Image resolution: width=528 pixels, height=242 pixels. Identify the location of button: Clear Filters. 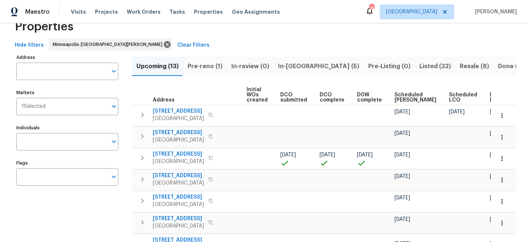
(193, 45).